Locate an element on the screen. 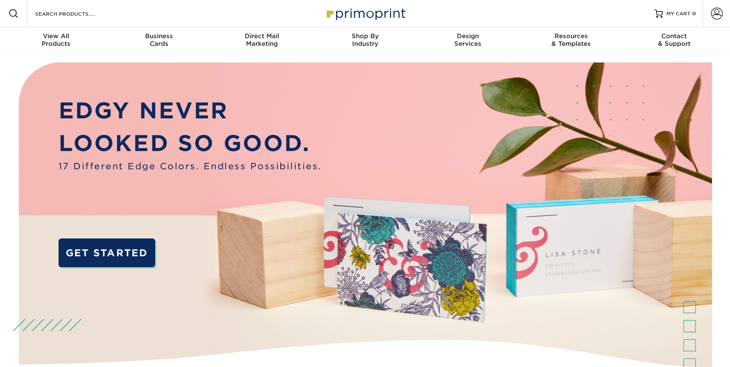 This screenshot has width=730, height=367. p: LOOKED SO GOOD. is located at coordinates (190, 143).